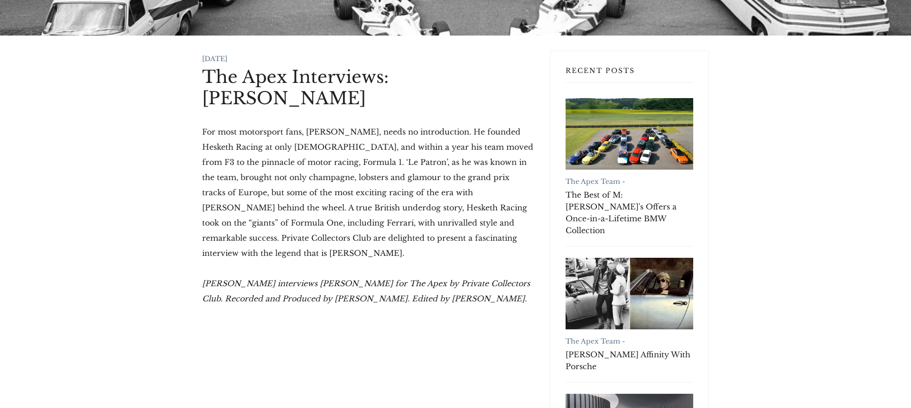  What do you see at coordinates (629, 74) in the screenshot?
I see `h3: Recent Posts` at bounding box center [629, 74].